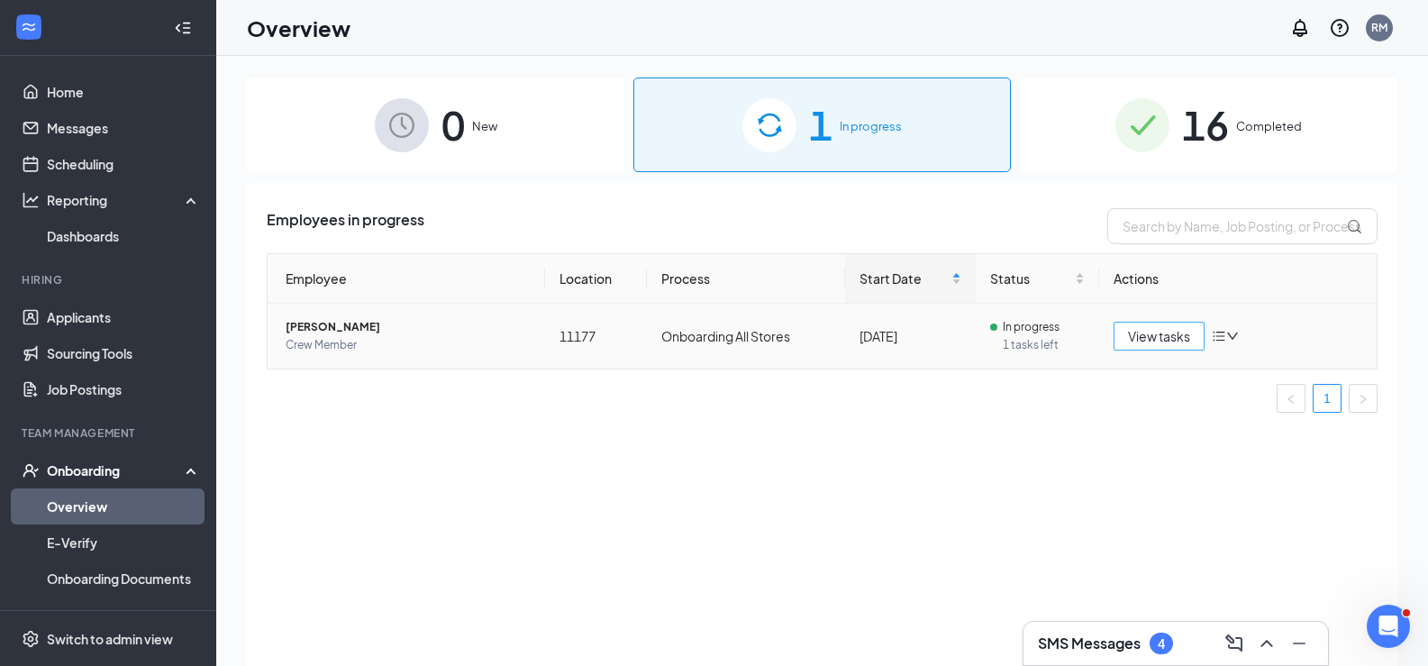  I want to click on button: View tasks, so click(1159, 336).